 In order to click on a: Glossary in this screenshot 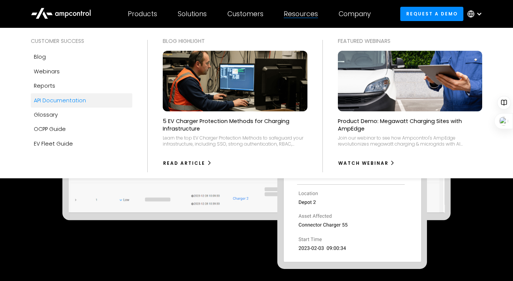, I will do `click(82, 115)`.